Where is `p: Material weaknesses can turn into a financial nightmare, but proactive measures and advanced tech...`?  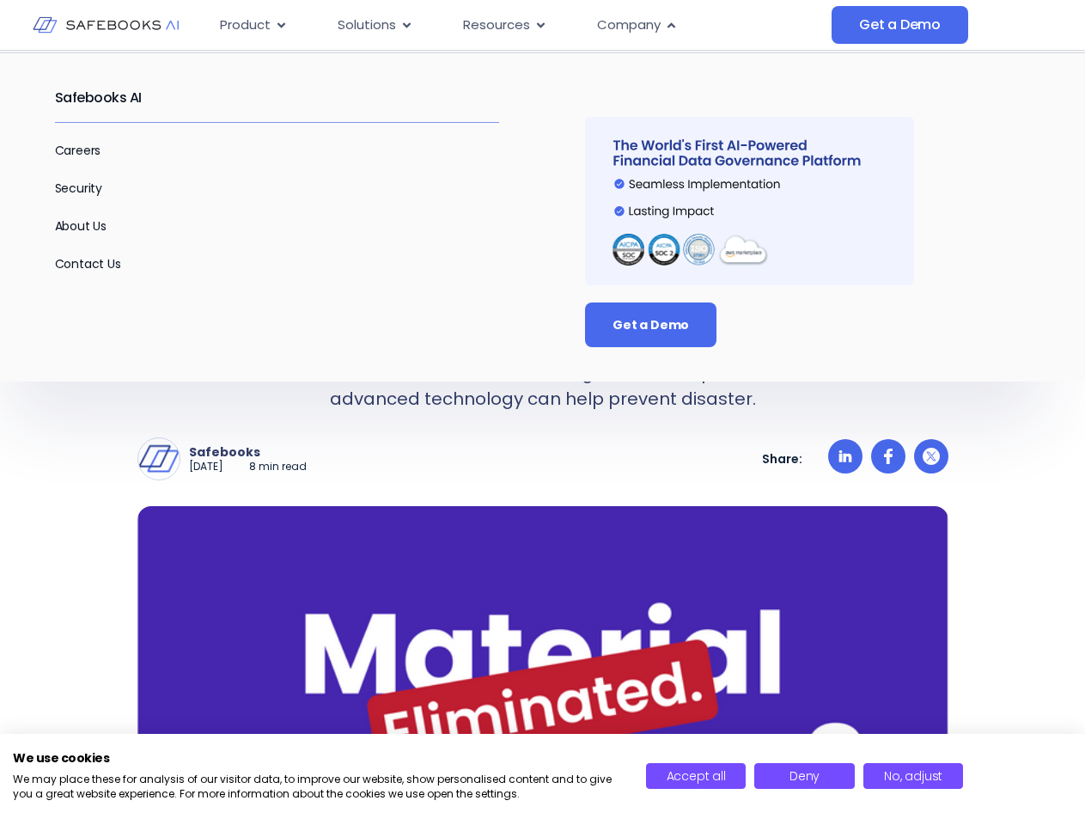 p: Material weaknesses can turn into a financial nightmare, but proactive measures and advanced tech... is located at coordinates (543, 386).